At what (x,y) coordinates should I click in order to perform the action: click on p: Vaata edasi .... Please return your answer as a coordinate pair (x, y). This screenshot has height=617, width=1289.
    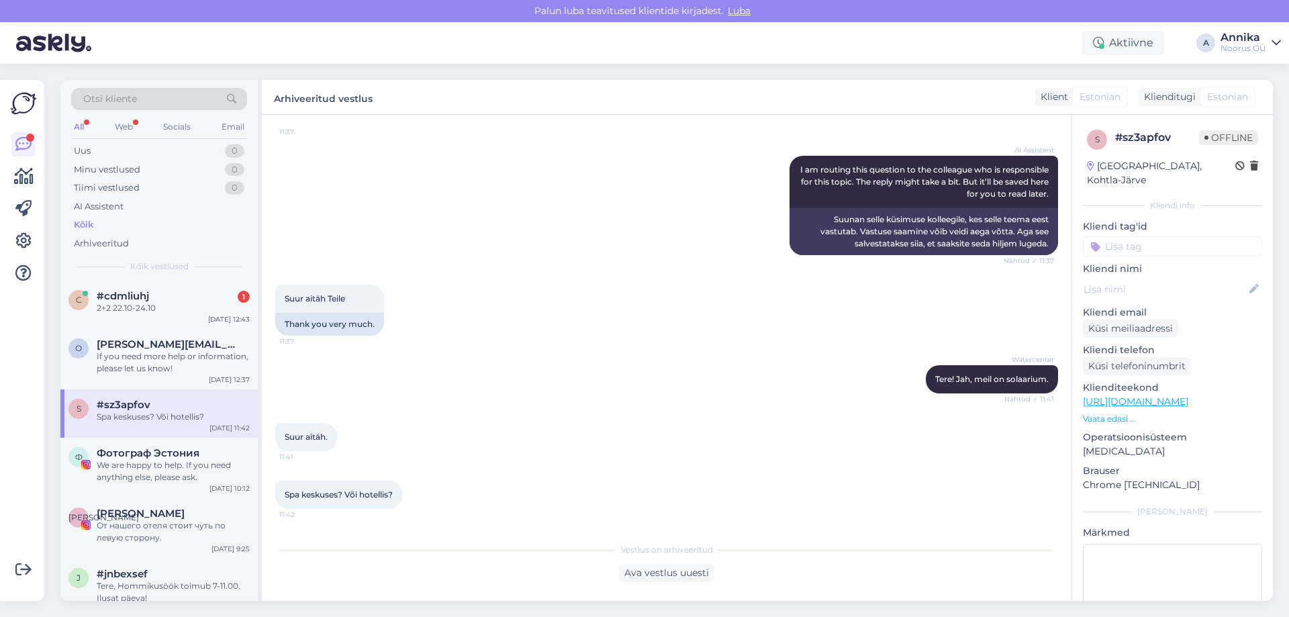
    Looking at the image, I should click on (1173, 419).